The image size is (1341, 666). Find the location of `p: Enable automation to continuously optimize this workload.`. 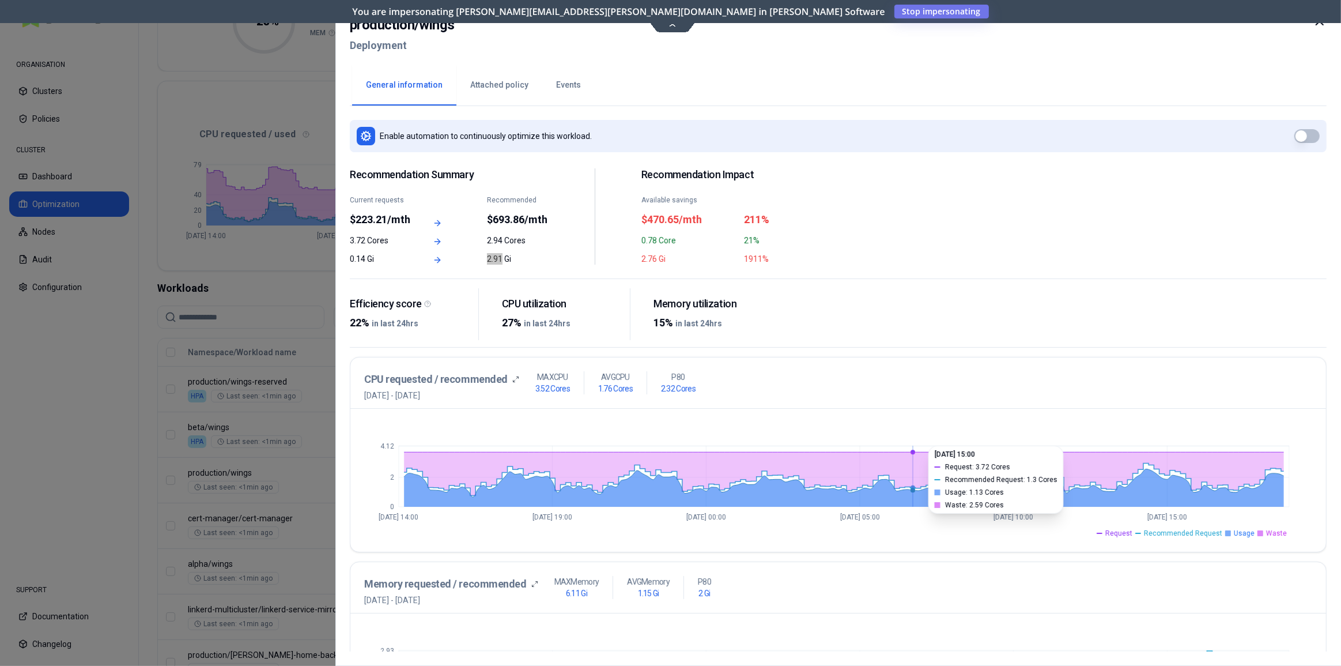

p: Enable automation to continuously optimize this workload. is located at coordinates (486, 136).